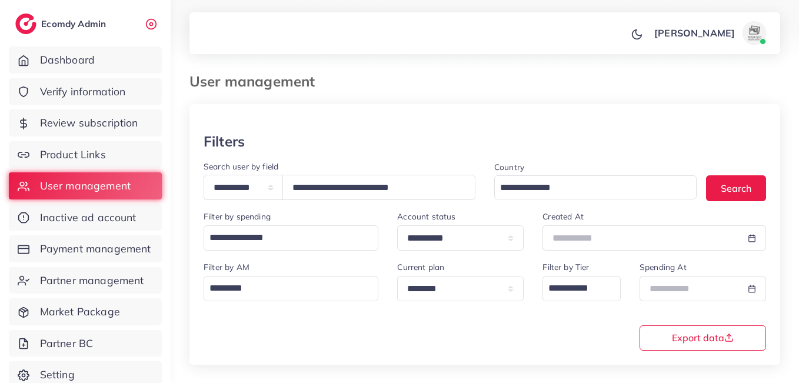 The image size is (799, 383). Describe the element at coordinates (224, 141) in the screenshot. I see `h3: Filters` at that location.